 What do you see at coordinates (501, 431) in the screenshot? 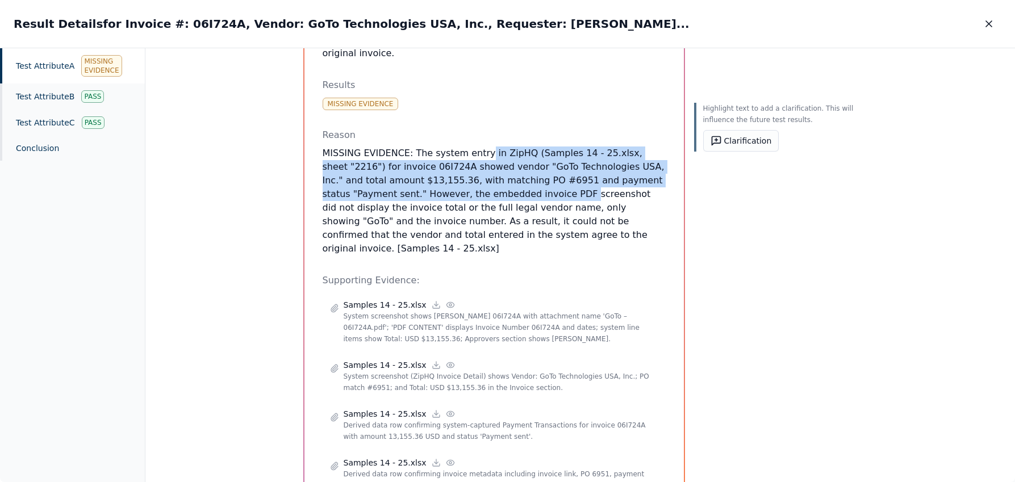
I see `p: Derived data row confirming system-captured Payment Transactions for invoice 06I724A with amount ...` at bounding box center [501, 431].